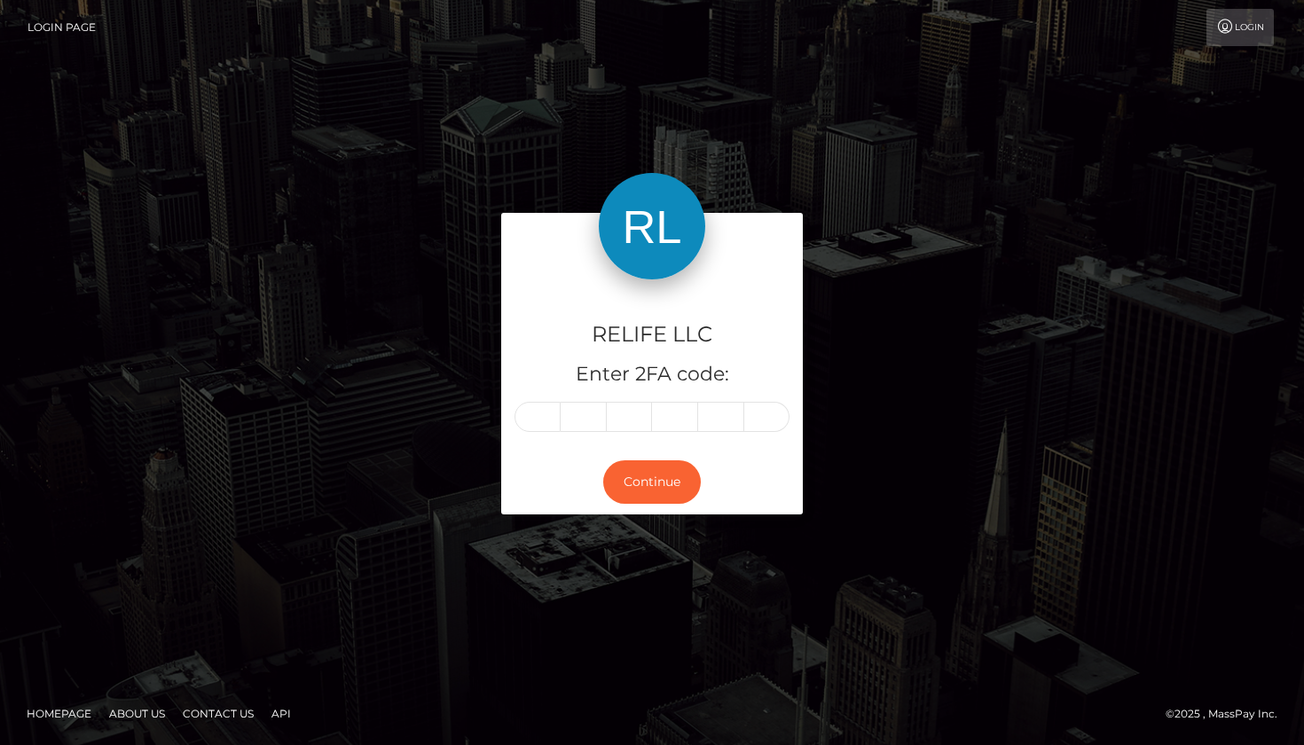  I want to click on h5: Enter 2FA code:, so click(652, 374).